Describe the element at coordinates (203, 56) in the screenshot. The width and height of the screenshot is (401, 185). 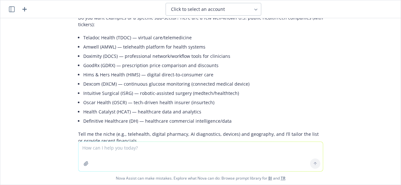
I see `li: Doximity (DOCS) — professional network/workflow tools for clinicians` at that location.